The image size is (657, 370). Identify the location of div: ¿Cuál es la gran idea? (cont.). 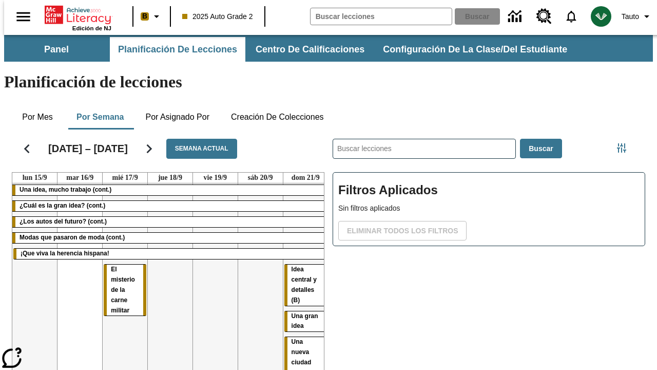
(170, 206).